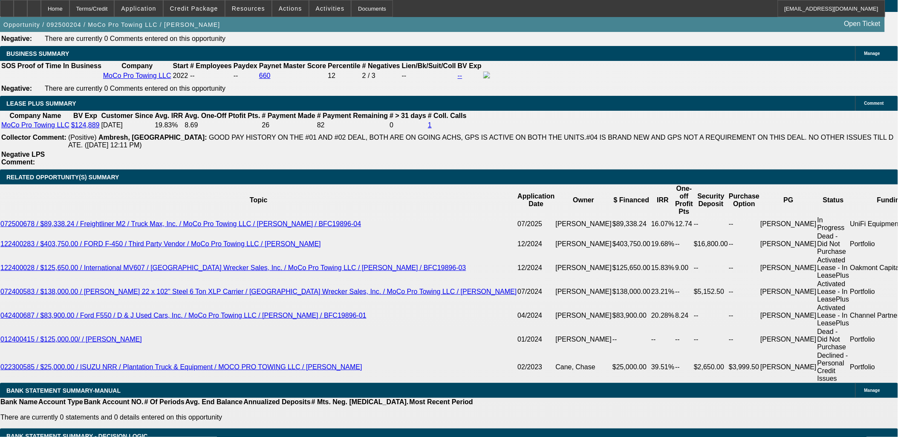  What do you see at coordinates (330, 9) in the screenshot?
I see `button: Activities` at bounding box center [330, 9].